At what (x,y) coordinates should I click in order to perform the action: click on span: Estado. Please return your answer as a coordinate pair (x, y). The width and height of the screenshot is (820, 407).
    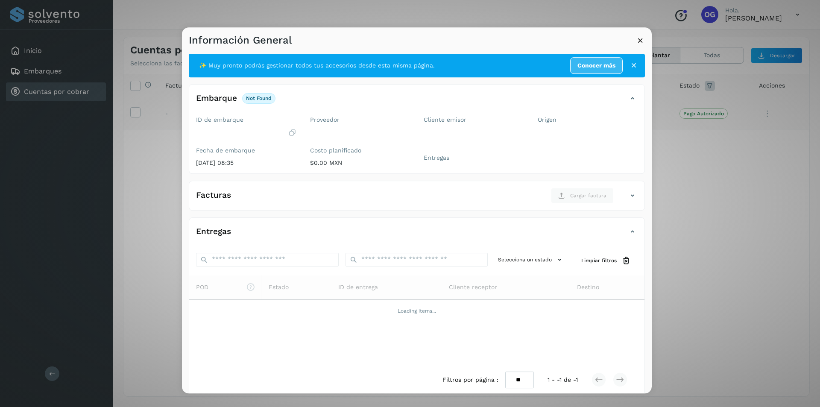
    Looking at the image, I should click on (279, 287).